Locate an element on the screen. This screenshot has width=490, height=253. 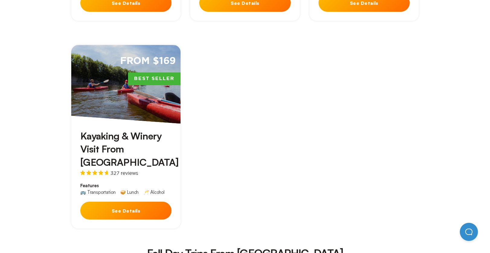
button: See Details is located at coordinates (126, 210).